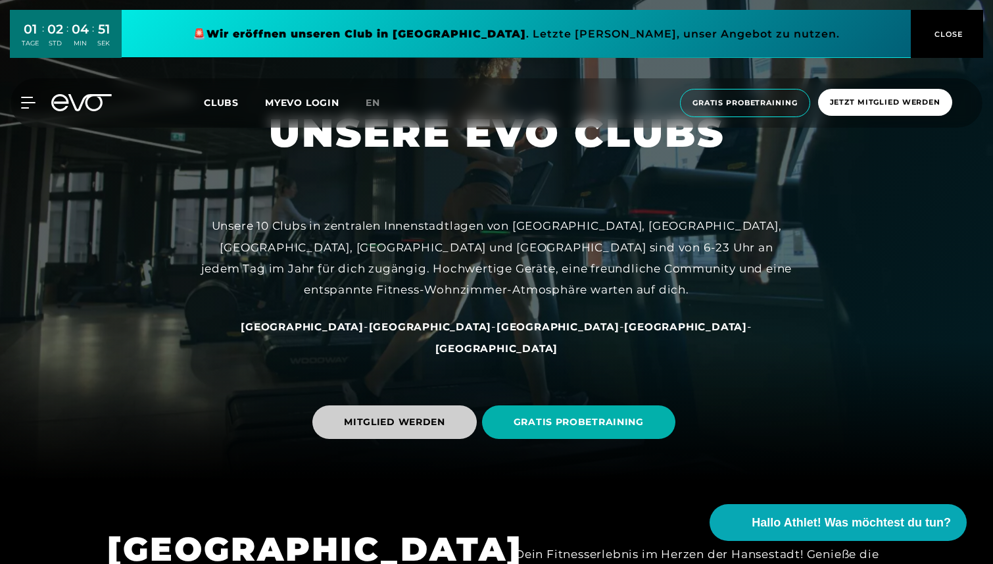  I want to click on span: CLOSE, so click(947, 34).